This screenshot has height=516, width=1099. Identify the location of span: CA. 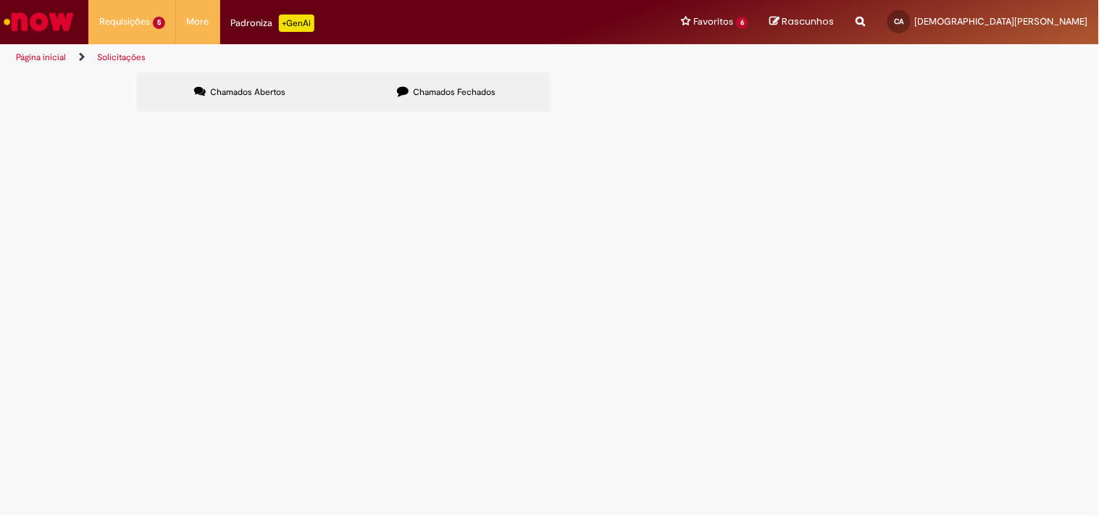
(899, 21).